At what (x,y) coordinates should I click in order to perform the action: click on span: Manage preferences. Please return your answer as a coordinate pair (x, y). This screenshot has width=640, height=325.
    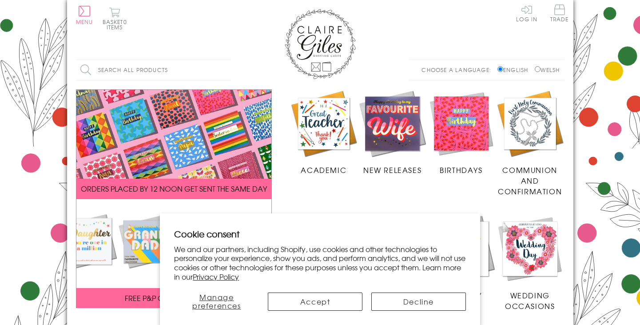
    Looking at the image, I should click on (217, 301).